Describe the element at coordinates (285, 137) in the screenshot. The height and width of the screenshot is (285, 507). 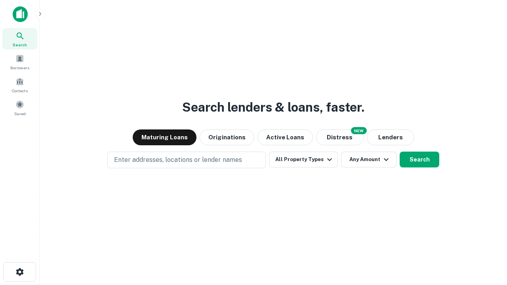
I see `button: Active Loans` at that location.